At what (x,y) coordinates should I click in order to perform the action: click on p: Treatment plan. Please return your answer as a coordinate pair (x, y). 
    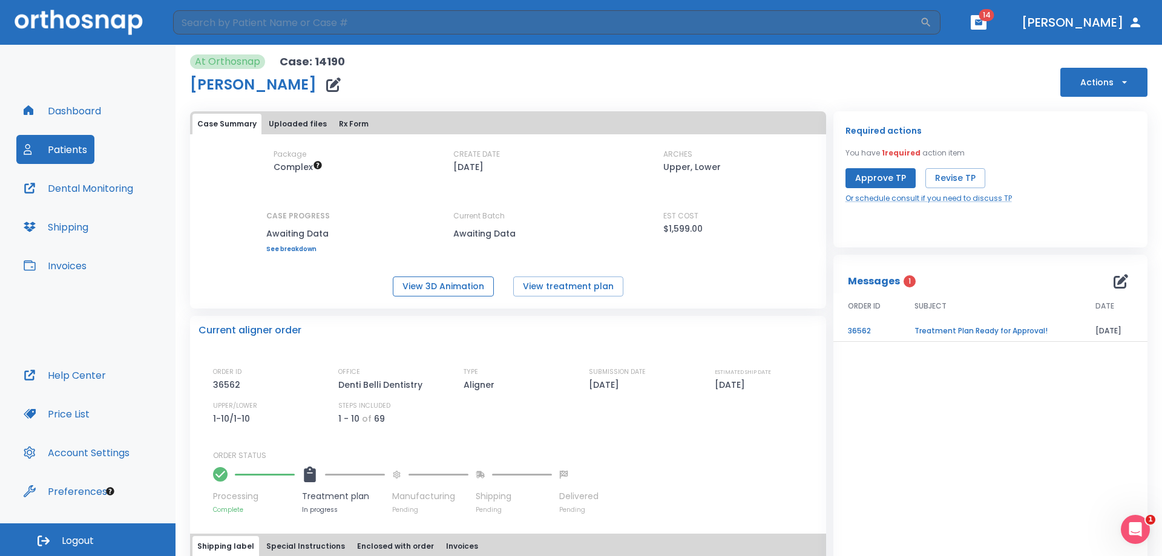
    Looking at the image, I should click on (343, 496).